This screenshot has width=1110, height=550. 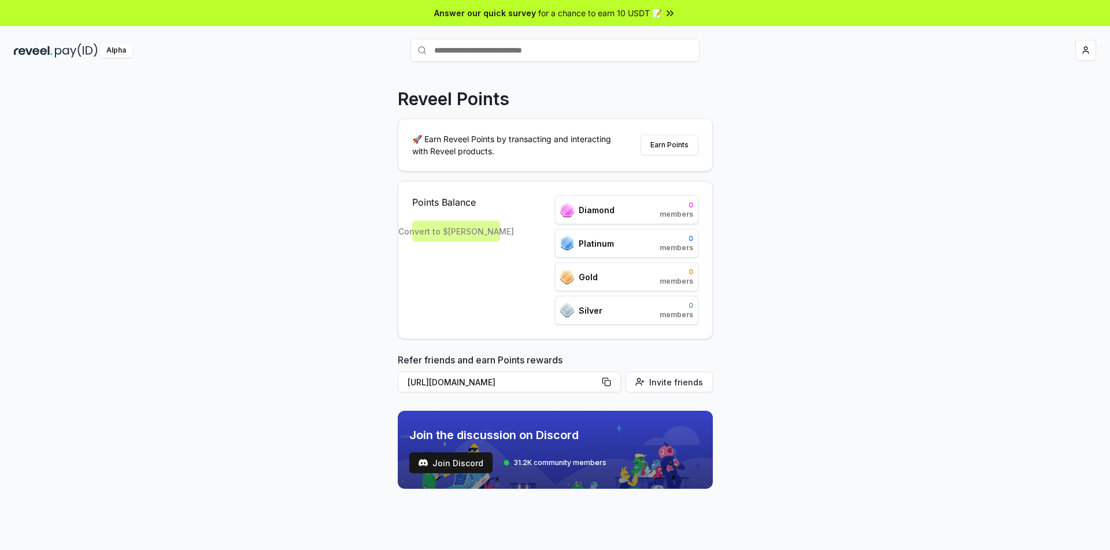 I want to click on p: Reveel Points, so click(x=453, y=99).